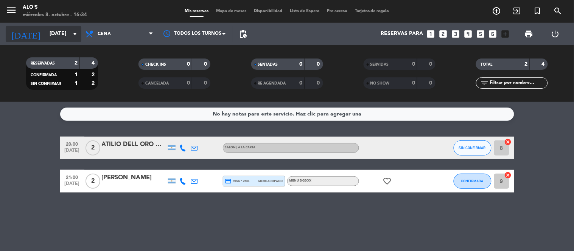  I want to click on span: CANCELADA, so click(157, 84).